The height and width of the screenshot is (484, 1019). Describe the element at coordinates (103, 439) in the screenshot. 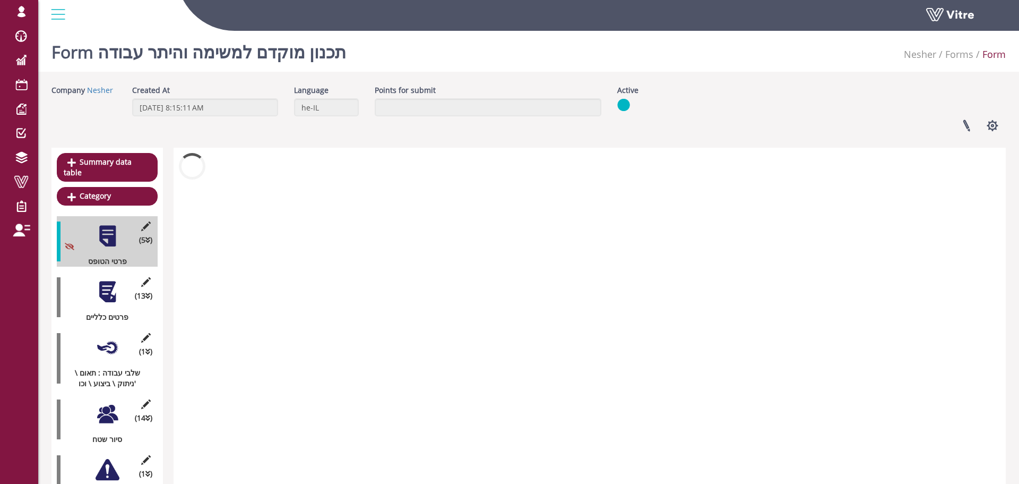

I see `div: סיור שטח` at that location.